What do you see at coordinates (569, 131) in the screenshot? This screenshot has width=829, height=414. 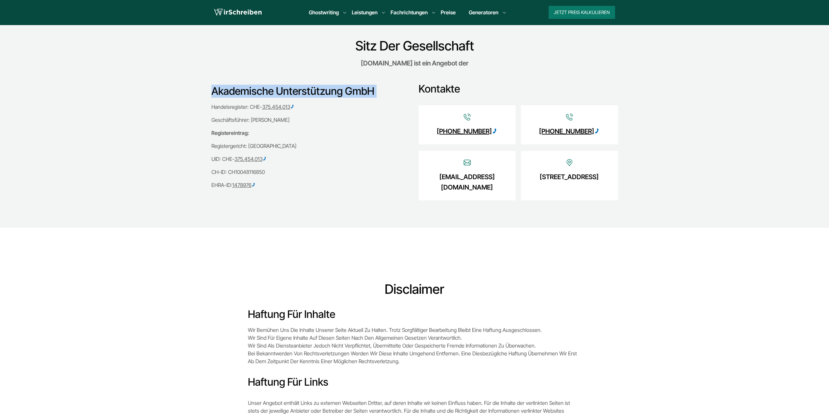 I see `ctc: Anruf +49 800 000 2747 mit dem Linkus Desktop Client` at bounding box center [569, 131].